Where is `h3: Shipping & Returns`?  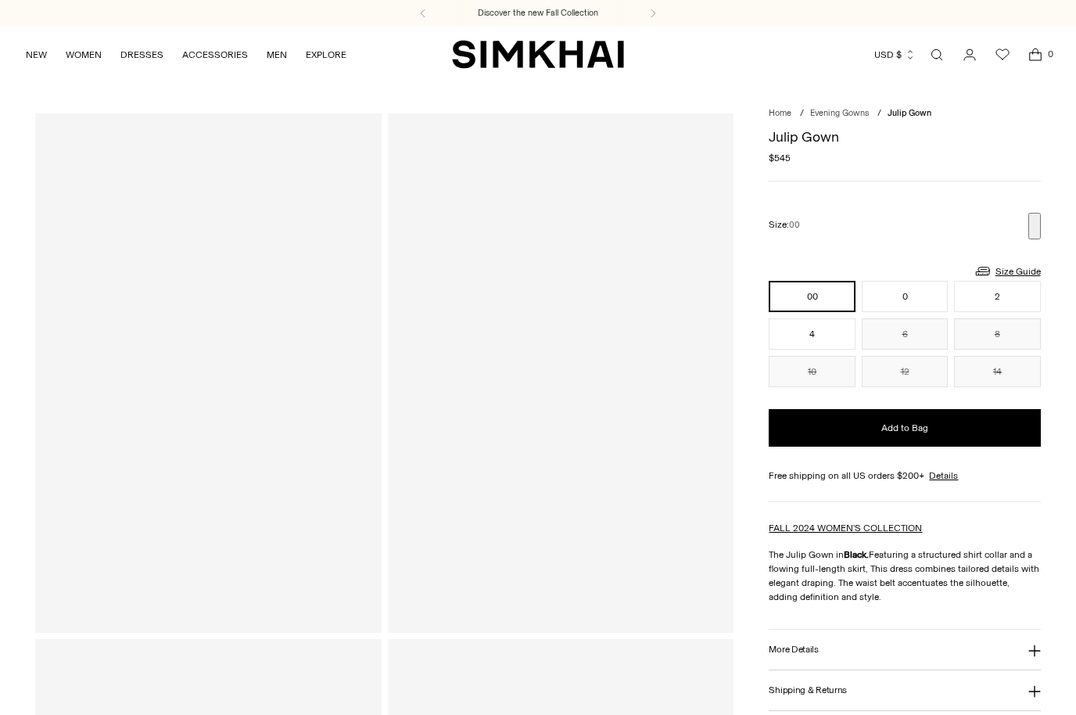 h3: Shipping & Returns is located at coordinates (808, 690).